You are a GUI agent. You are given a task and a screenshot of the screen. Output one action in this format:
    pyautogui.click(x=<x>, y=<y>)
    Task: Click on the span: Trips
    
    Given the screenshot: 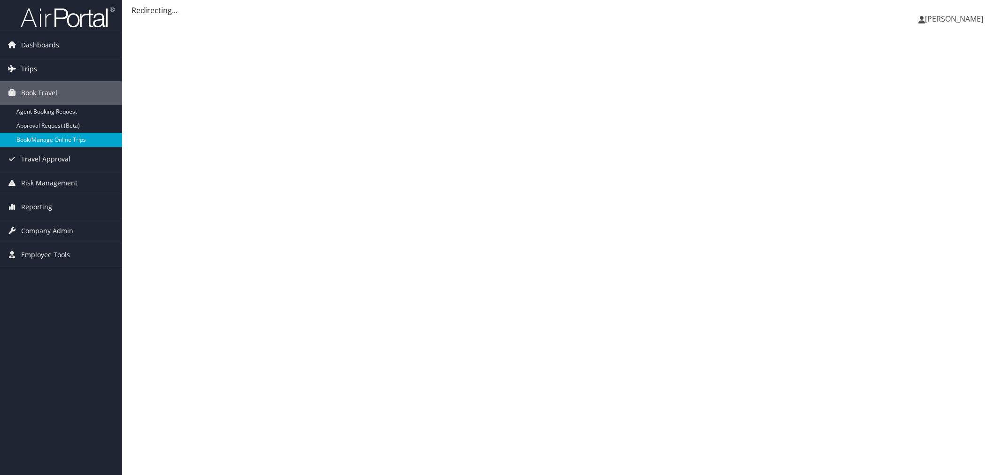 What is the action you would take?
    pyautogui.click(x=29, y=69)
    